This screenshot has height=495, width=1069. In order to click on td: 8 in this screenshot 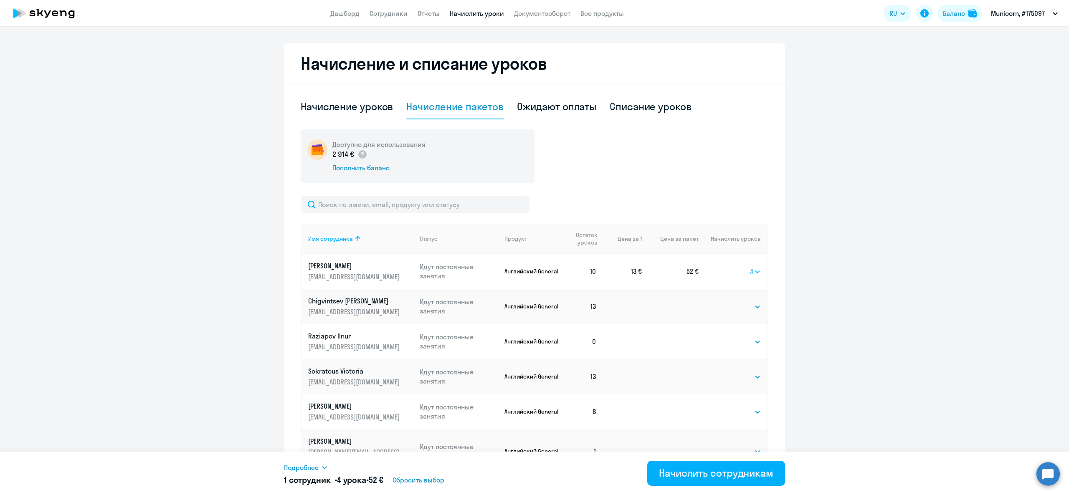, I will do `click(582, 412)`.